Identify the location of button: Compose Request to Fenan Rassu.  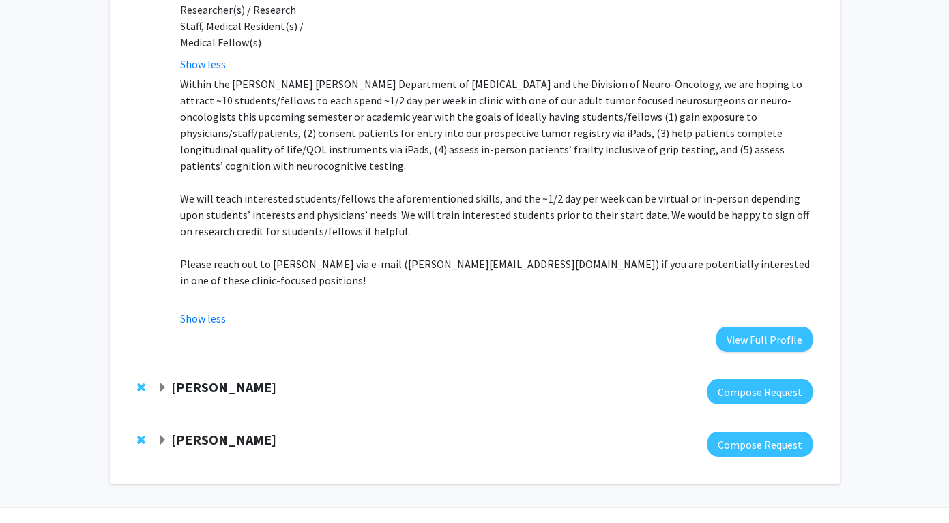
(760, 392).